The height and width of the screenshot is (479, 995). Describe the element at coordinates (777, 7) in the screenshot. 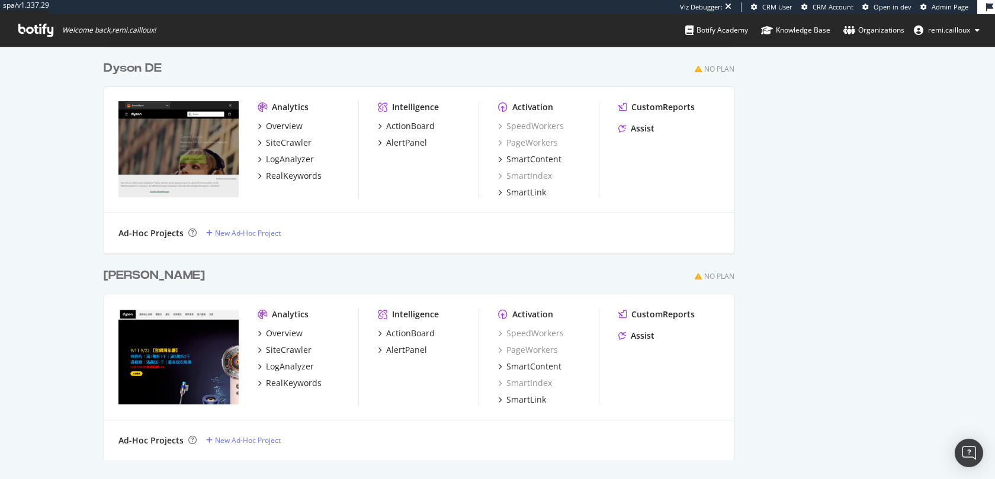

I see `span: CRM User` at that location.